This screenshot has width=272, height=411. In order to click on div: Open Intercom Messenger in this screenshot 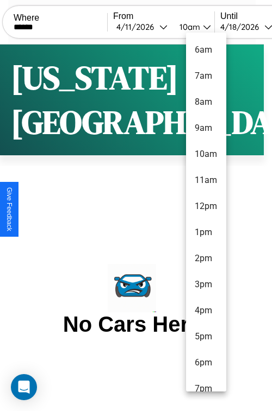, I will do `click(24, 387)`.